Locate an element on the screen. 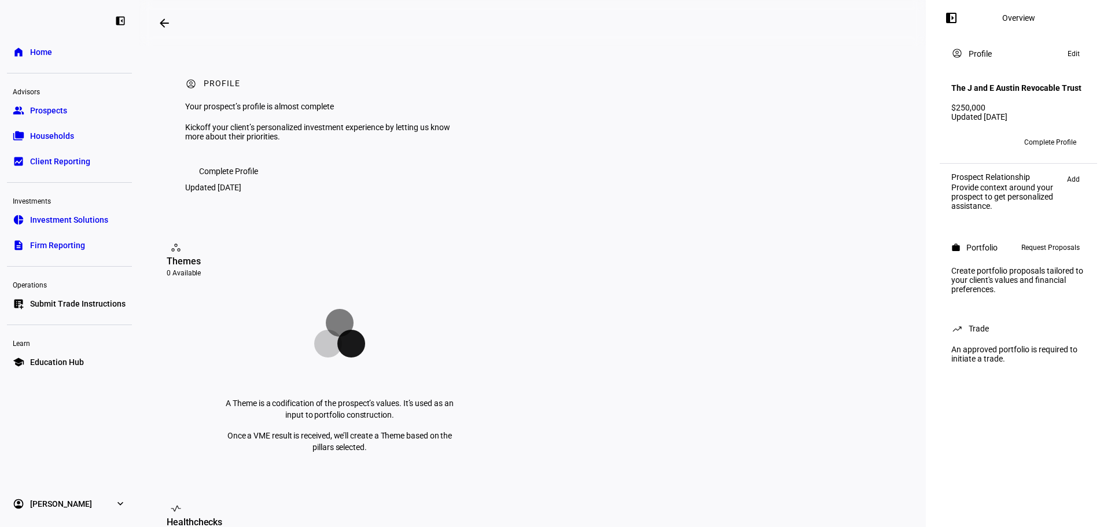 This screenshot has width=1111, height=527. a: homeHome is located at coordinates (69, 52).